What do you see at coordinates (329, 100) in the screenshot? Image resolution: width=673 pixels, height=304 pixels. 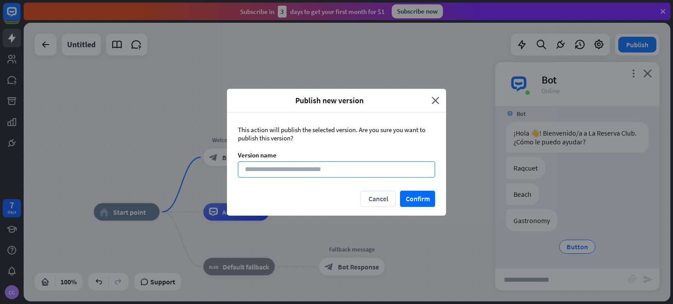 I see `span: Publish new version` at bounding box center [329, 100].